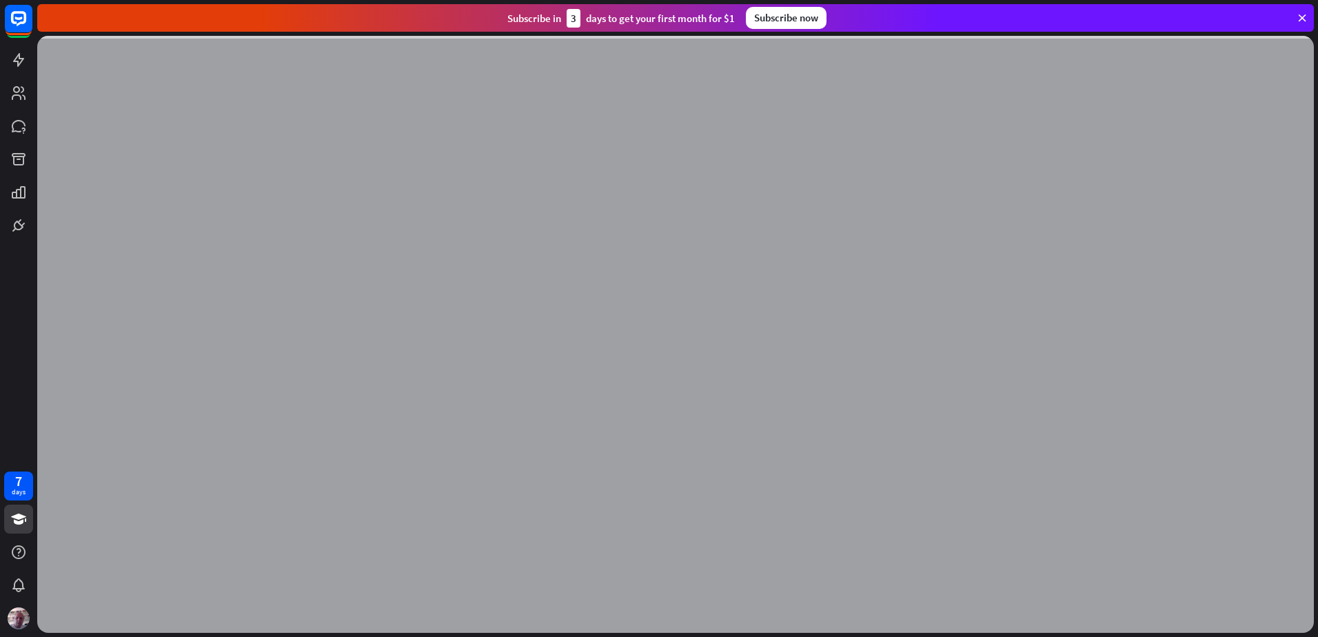  I want to click on div: 7, so click(19, 481).